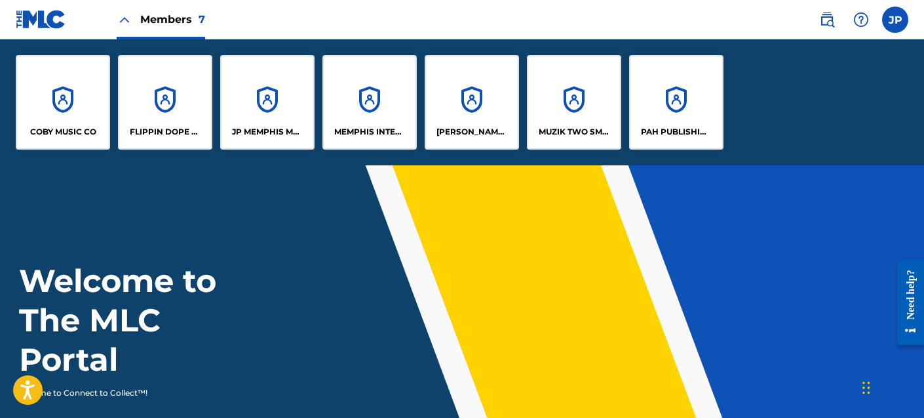 This screenshot has height=418, width=924. What do you see at coordinates (142, 320) in the screenshot?
I see `h1: Welcome to The MLC Portal` at bounding box center [142, 320].